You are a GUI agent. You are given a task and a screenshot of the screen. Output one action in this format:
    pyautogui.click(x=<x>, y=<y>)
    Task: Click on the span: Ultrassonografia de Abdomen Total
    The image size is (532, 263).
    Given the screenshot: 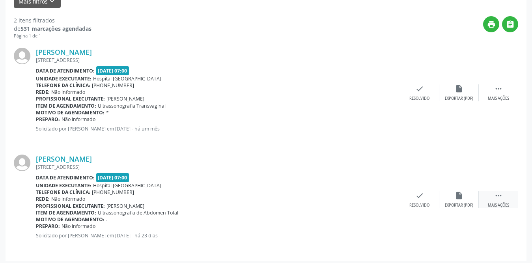 What is the action you would take?
    pyautogui.click(x=138, y=212)
    